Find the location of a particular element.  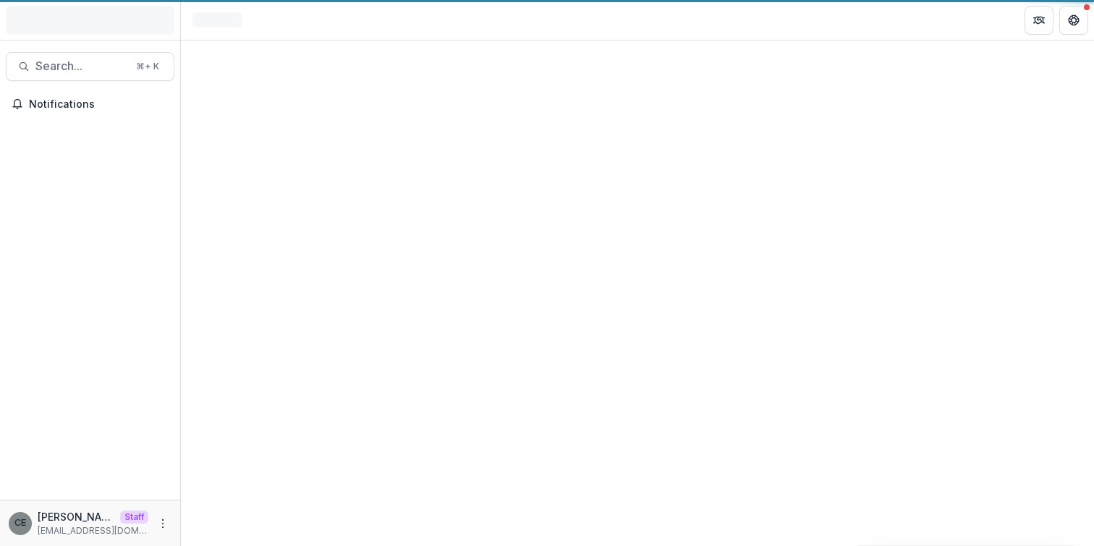

span: Search... is located at coordinates (81, 66).